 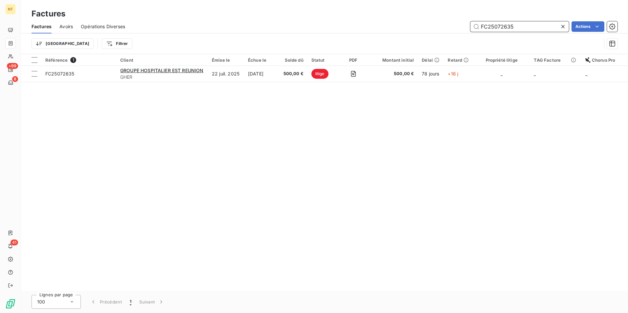 What do you see at coordinates (459, 60) in the screenshot?
I see `div: Retard` at bounding box center [459, 60].